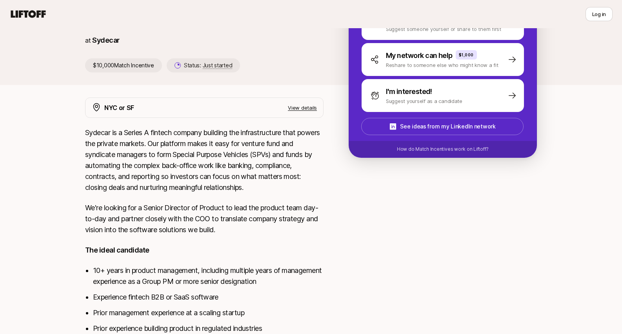 The width and height of the screenshot is (622, 334). I want to click on li: Experience fintech B2B or SaaS software, so click(208, 297).